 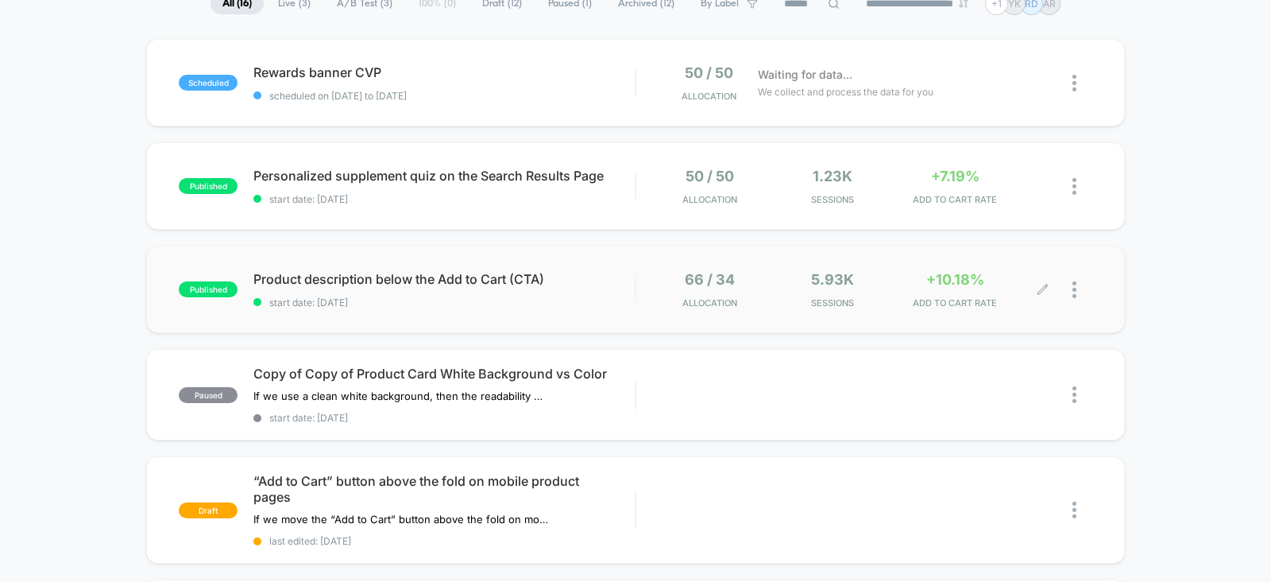 I want to click on span: Product description below the Add to Cart (CTA), so click(x=444, y=279).